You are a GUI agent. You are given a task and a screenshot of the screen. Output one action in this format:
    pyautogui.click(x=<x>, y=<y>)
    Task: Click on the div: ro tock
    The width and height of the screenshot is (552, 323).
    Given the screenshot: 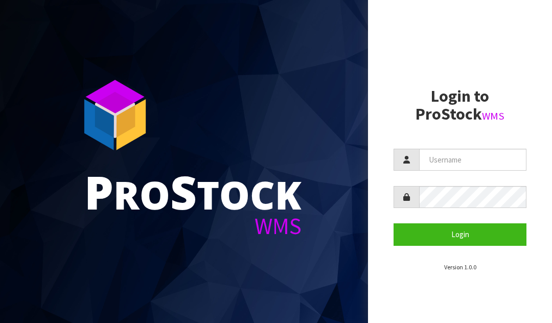 What is the action you would take?
    pyautogui.click(x=193, y=192)
    